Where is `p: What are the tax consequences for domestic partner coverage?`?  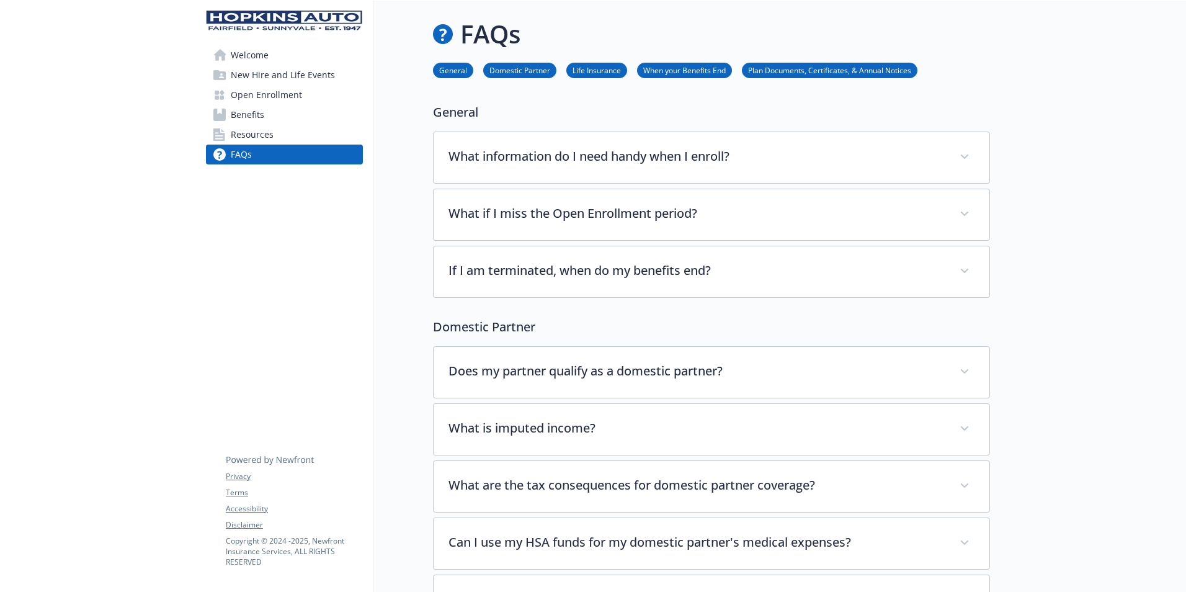
p: What are the tax consequences for domestic partner coverage? is located at coordinates (697, 485).